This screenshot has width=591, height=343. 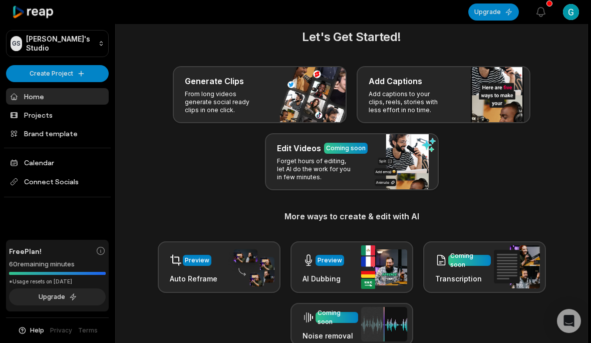 I want to click on h3: Transcription, so click(x=463, y=279).